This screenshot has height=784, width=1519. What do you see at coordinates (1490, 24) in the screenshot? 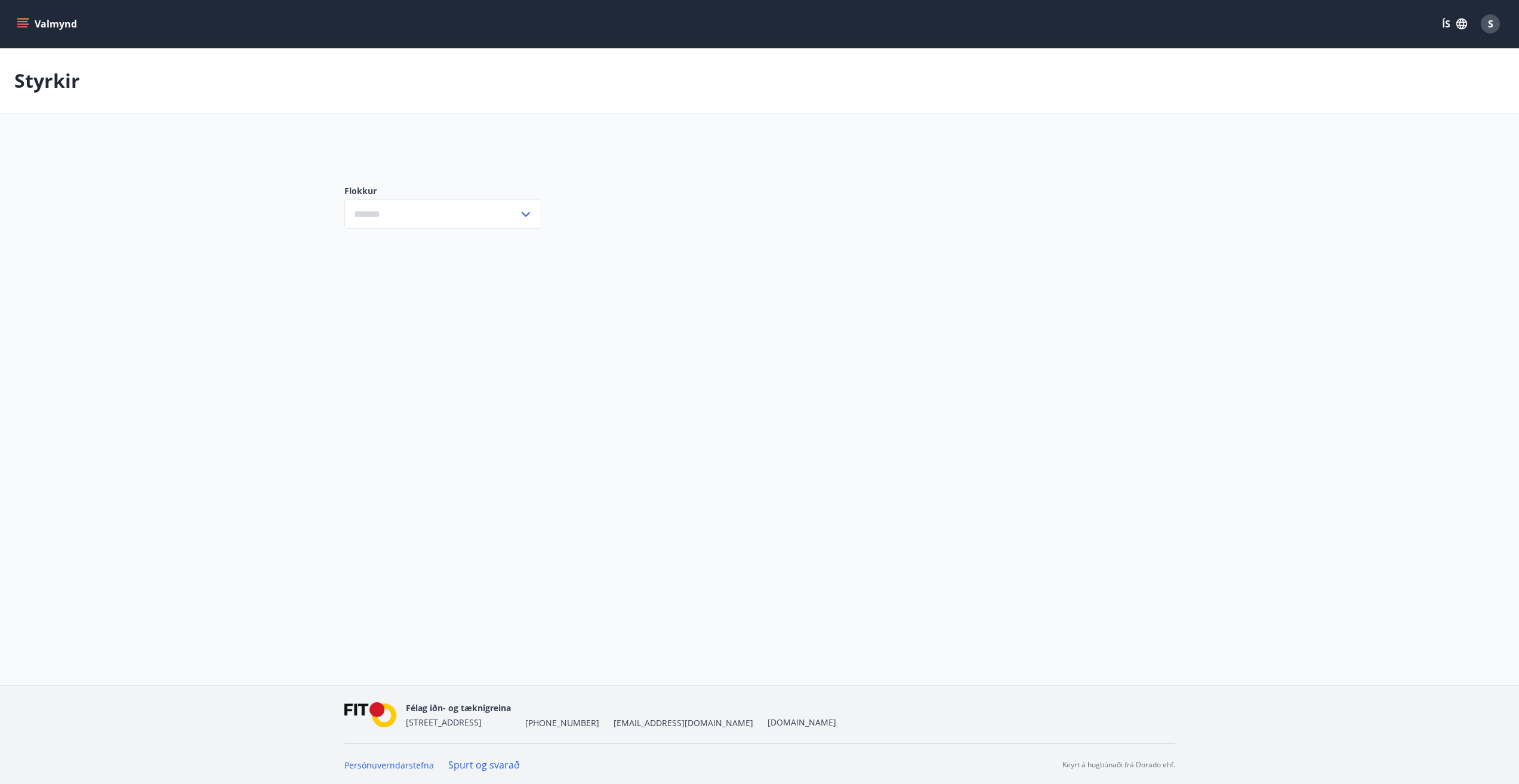
I see `span: S` at bounding box center [1490, 24].